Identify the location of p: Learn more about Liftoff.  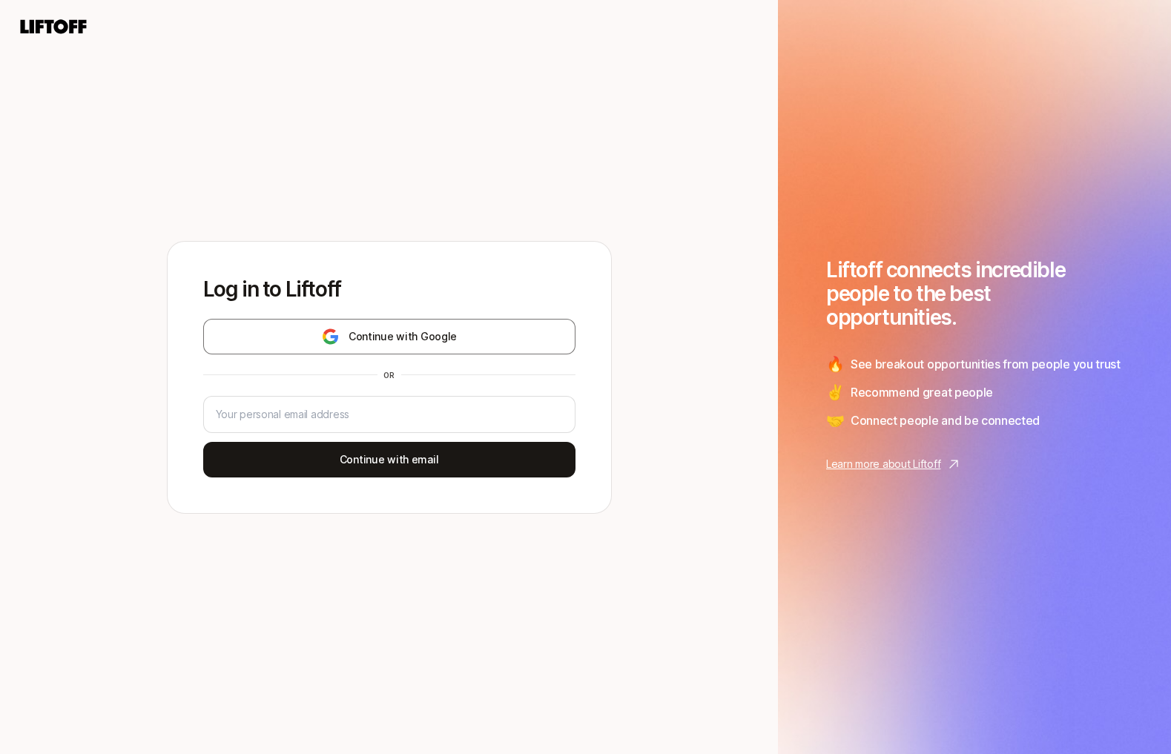
(883, 464).